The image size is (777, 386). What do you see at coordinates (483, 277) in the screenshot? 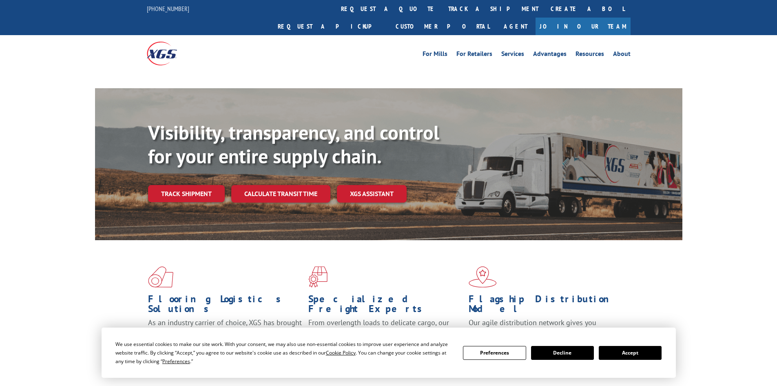
I see `img: xgs-icon-flagship-distribution-model-red` at bounding box center [483, 277].